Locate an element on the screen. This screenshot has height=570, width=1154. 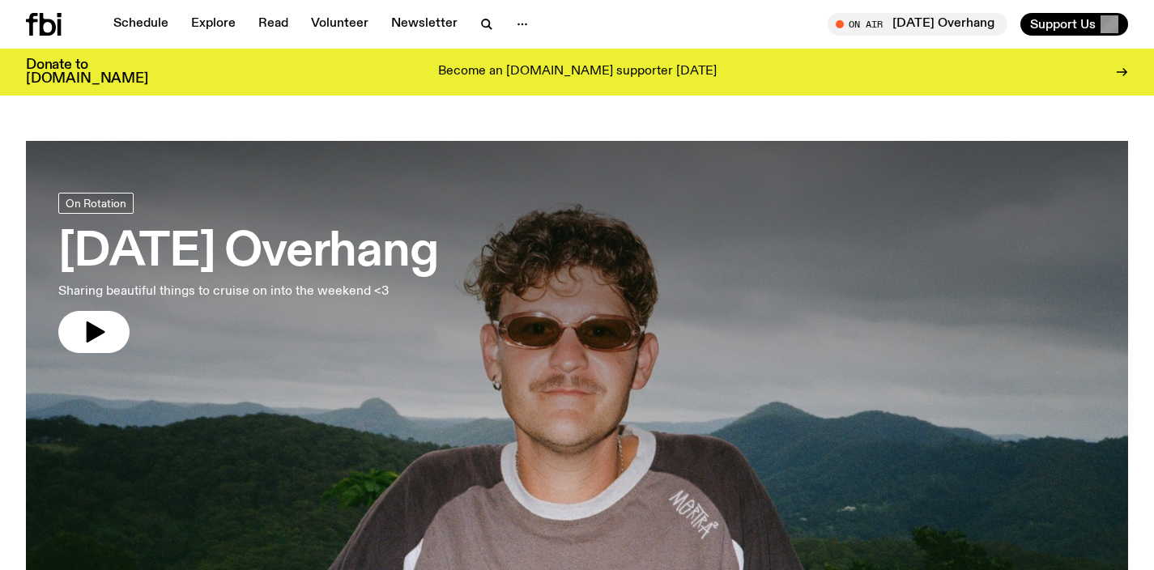
a: Read is located at coordinates (273, 24).